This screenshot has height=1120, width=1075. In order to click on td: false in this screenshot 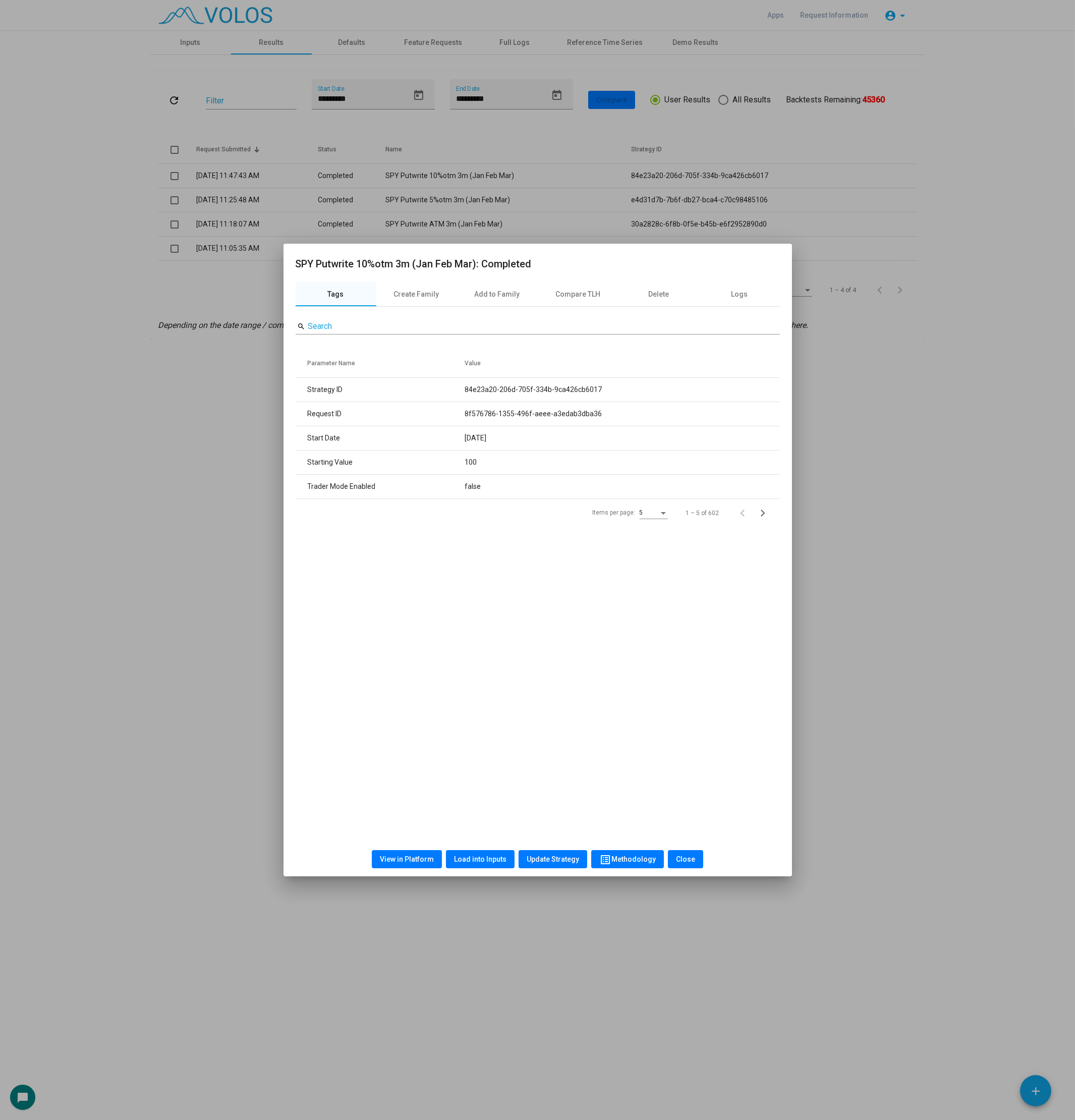, I will do `click(622, 487)`.